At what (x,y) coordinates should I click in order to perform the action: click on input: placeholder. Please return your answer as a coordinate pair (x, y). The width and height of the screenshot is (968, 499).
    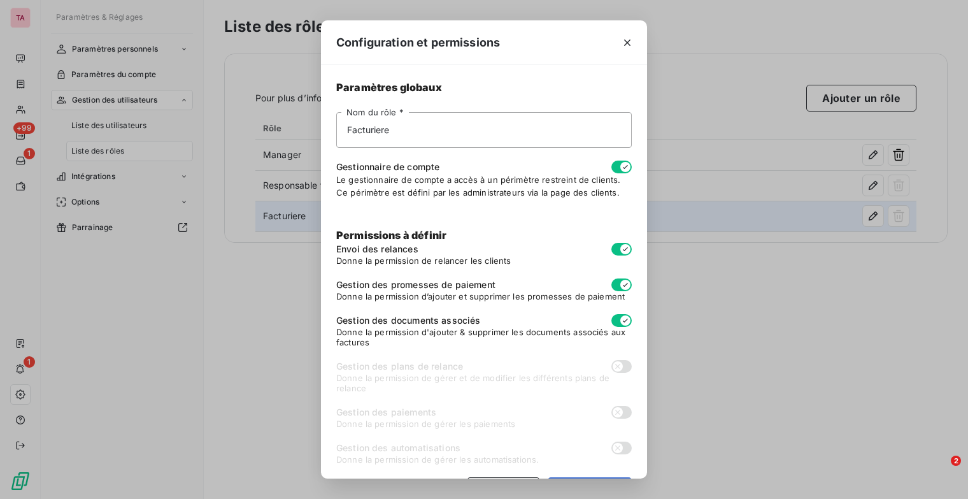
    Looking at the image, I should click on (484, 130).